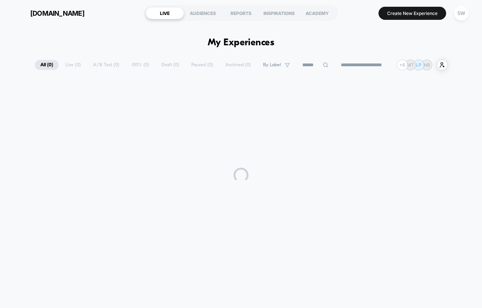 The width and height of the screenshot is (482, 308). I want to click on span: All ( 0 ), so click(47, 65).